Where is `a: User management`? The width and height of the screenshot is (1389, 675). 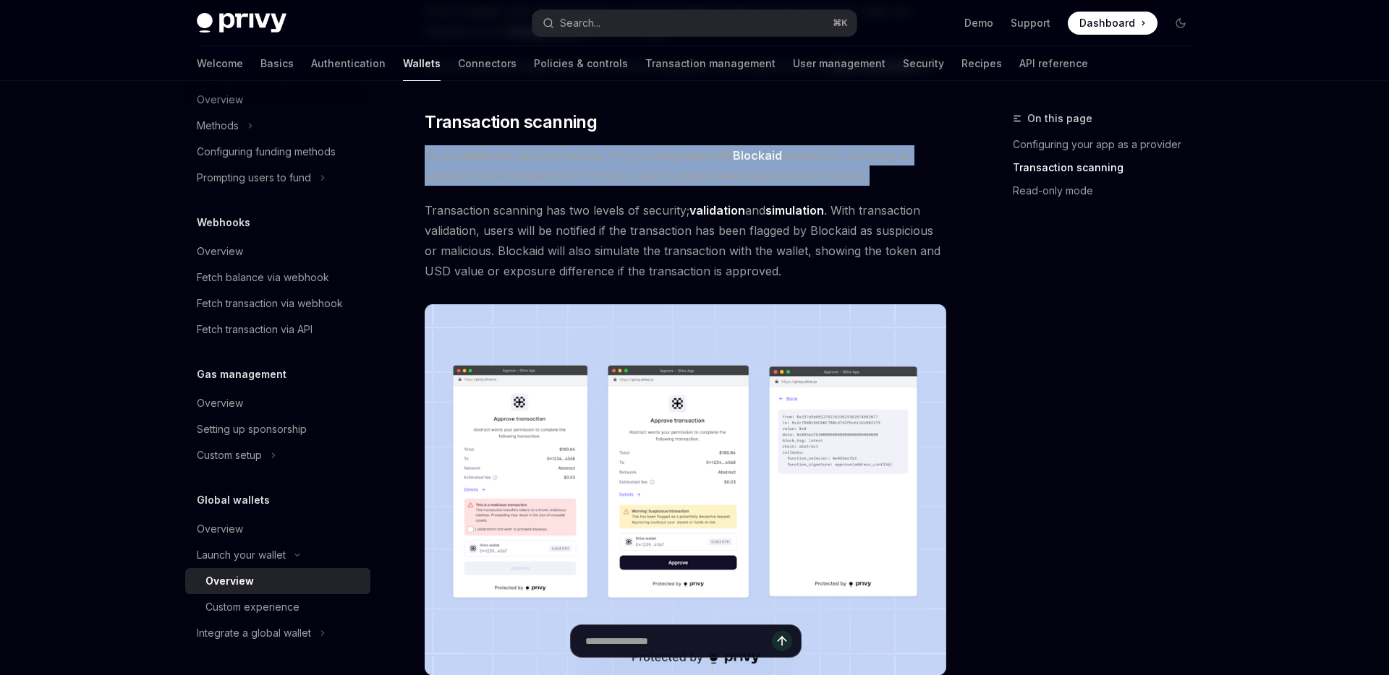
a: User management is located at coordinates (839, 64).